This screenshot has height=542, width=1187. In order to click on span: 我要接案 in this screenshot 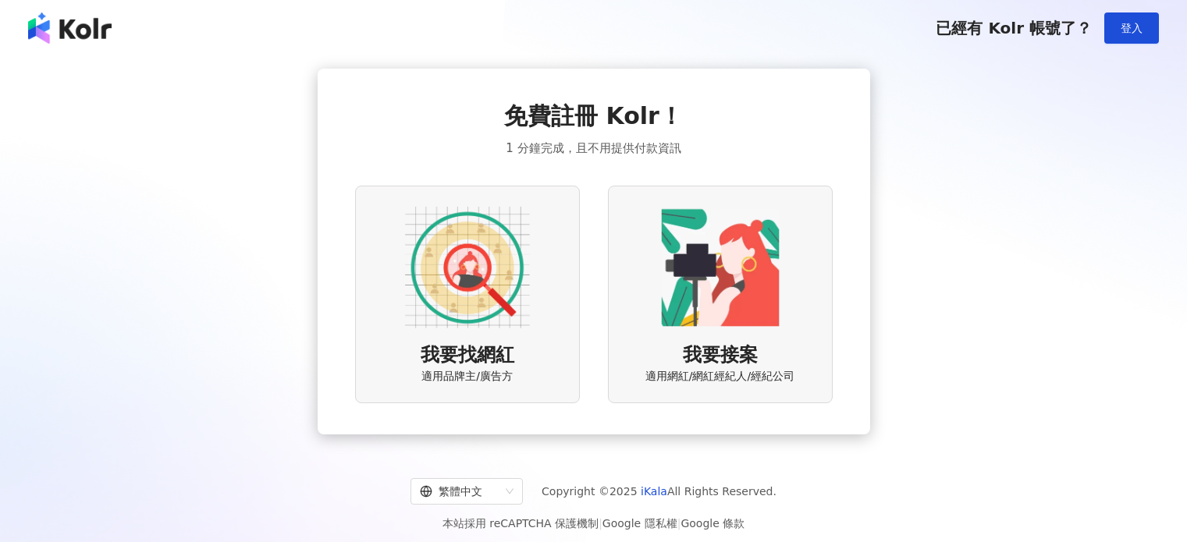, I will do `click(720, 356)`.